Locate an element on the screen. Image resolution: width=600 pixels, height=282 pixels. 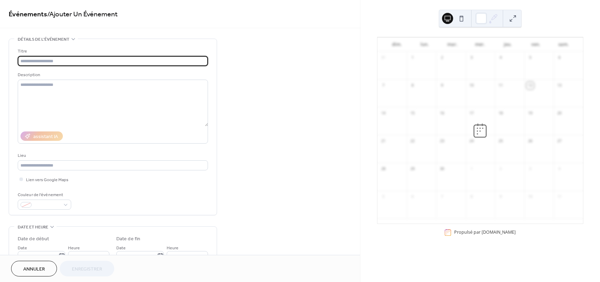
div: mar. is located at coordinates (453, 44).